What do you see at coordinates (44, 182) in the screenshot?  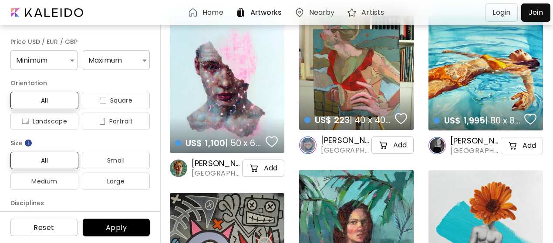 I see `button: Medium` at bounding box center [44, 182].